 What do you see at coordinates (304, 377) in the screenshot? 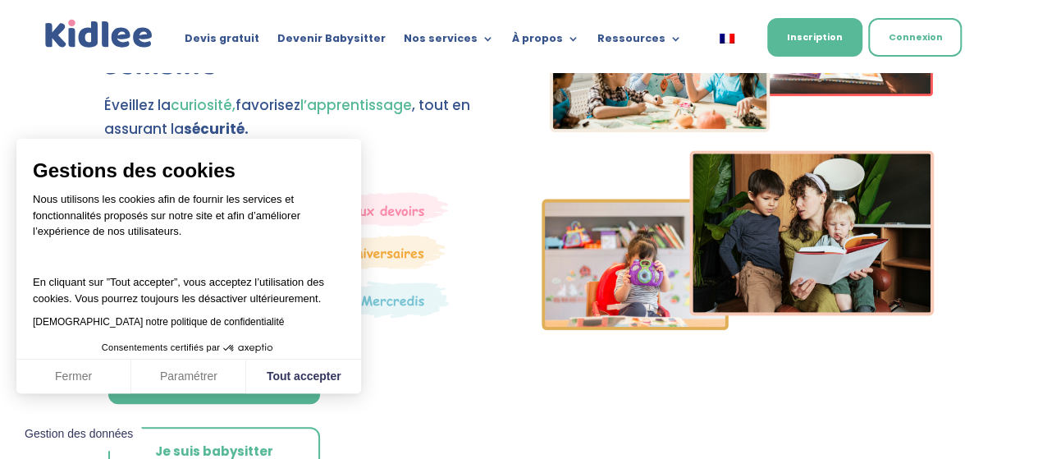
I see `button: Tout accepter` at bounding box center [304, 377].